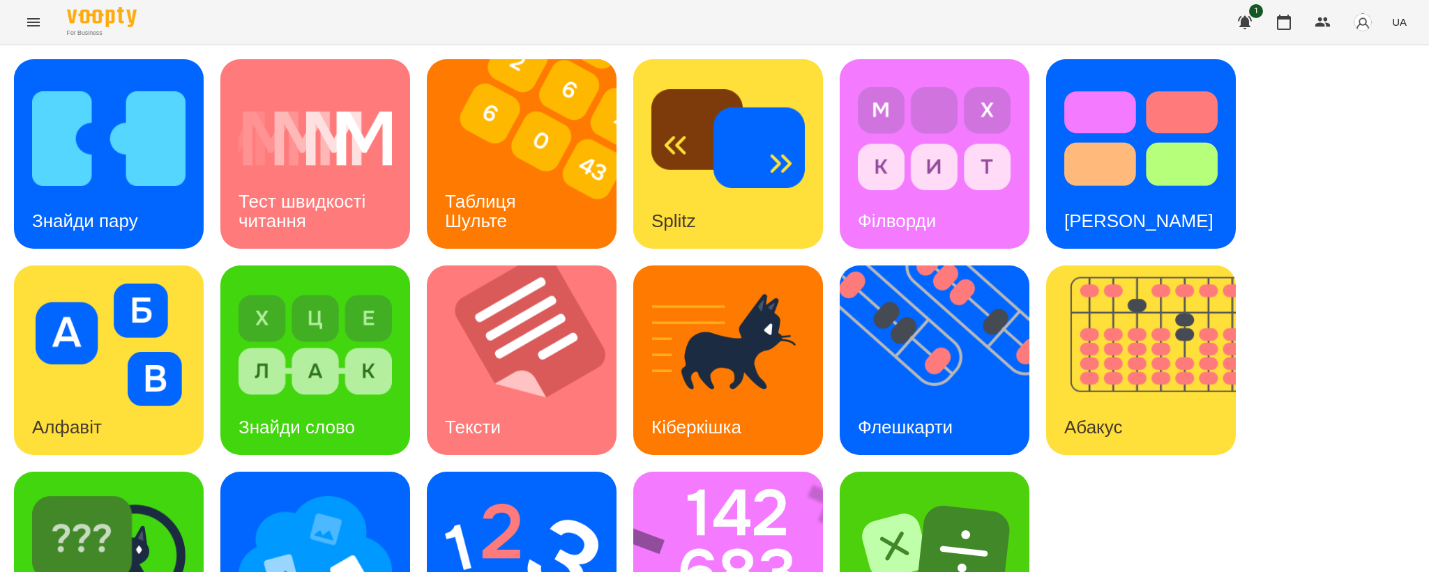 This screenshot has width=1429, height=572. I want to click on a: Знайди словоЗнайди слово, so click(315, 360).